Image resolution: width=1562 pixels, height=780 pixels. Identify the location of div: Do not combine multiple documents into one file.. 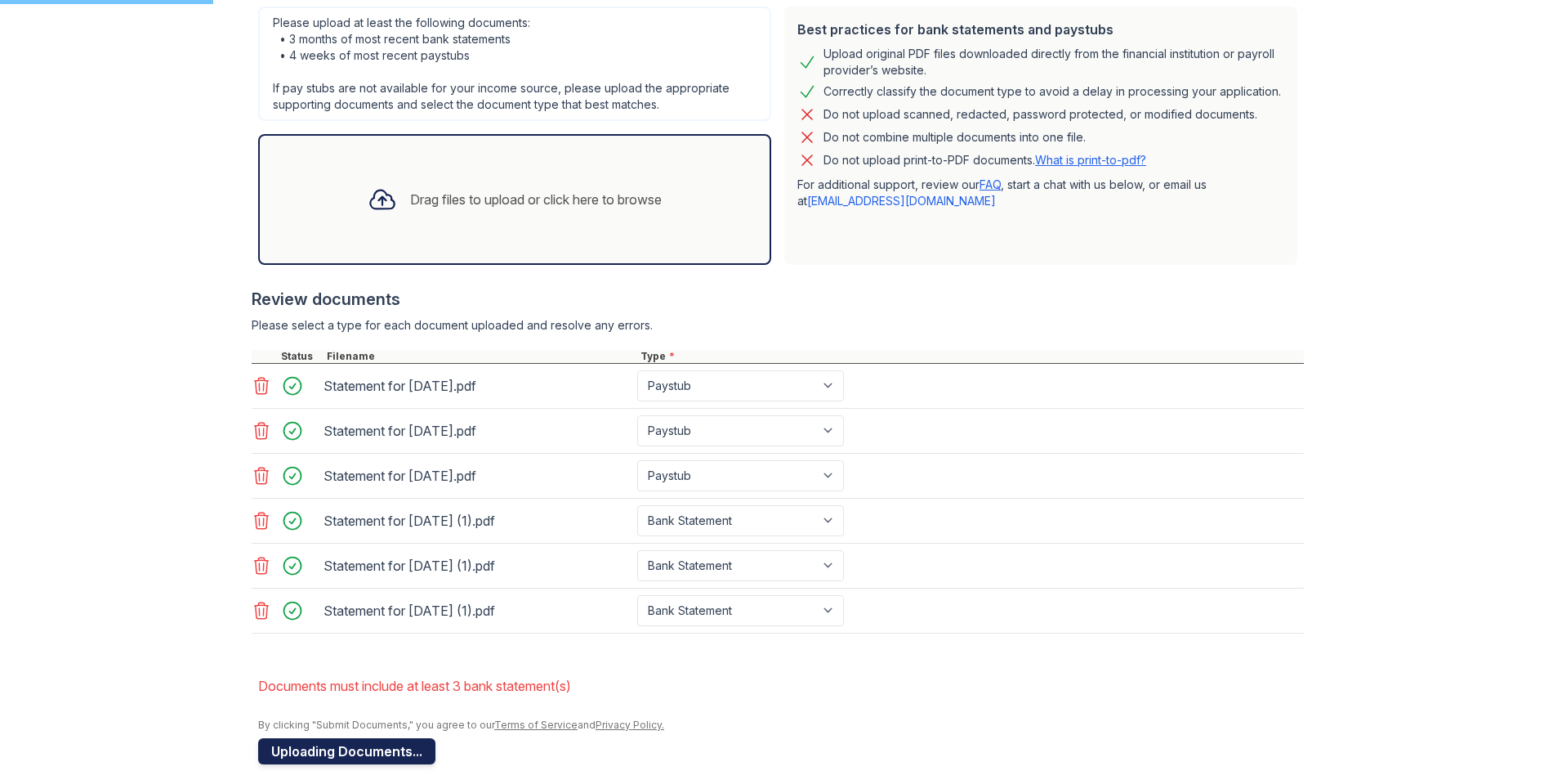
(954, 137).